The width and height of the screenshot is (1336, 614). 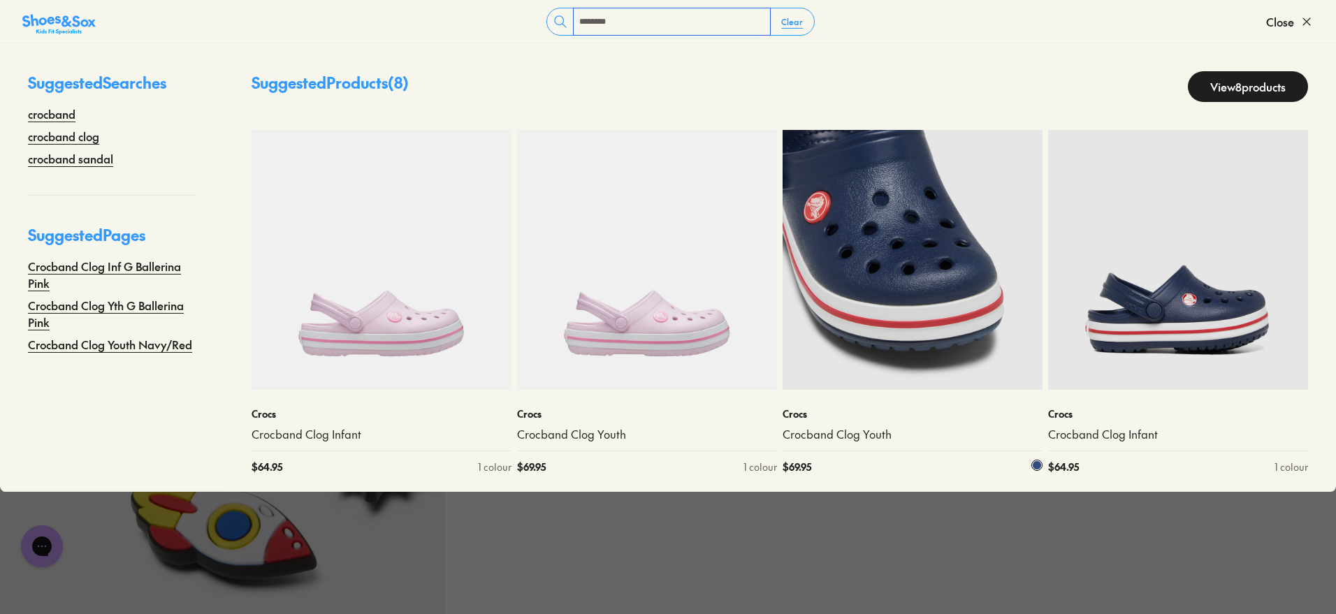 What do you see at coordinates (792, 22) in the screenshot?
I see `button: Clear` at bounding box center [792, 22].